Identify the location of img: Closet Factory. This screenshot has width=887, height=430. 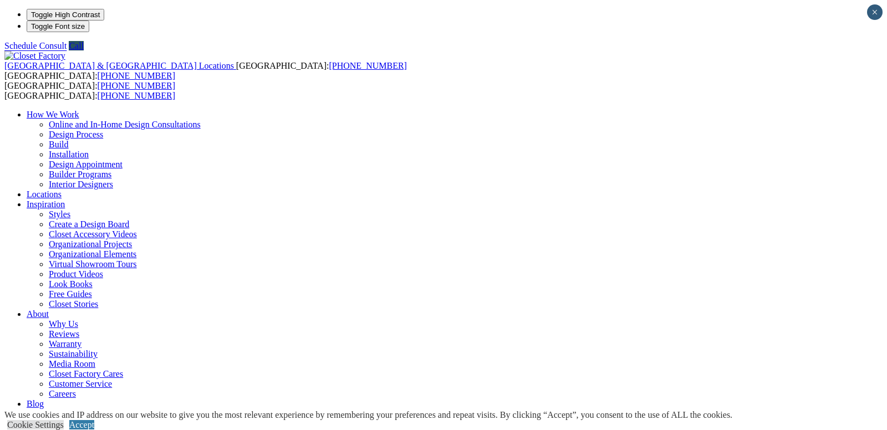
(35, 56).